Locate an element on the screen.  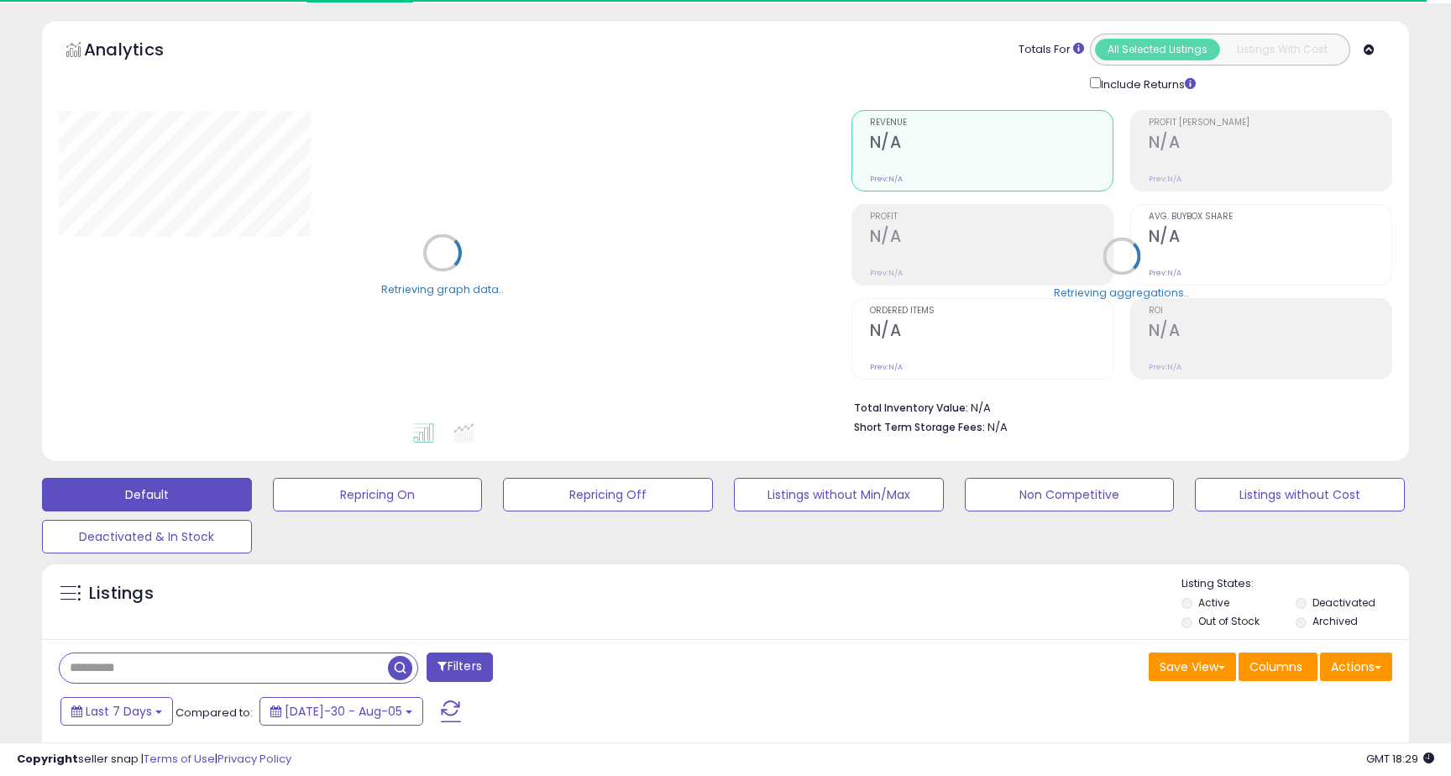
button: Save View is located at coordinates (1192, 667).